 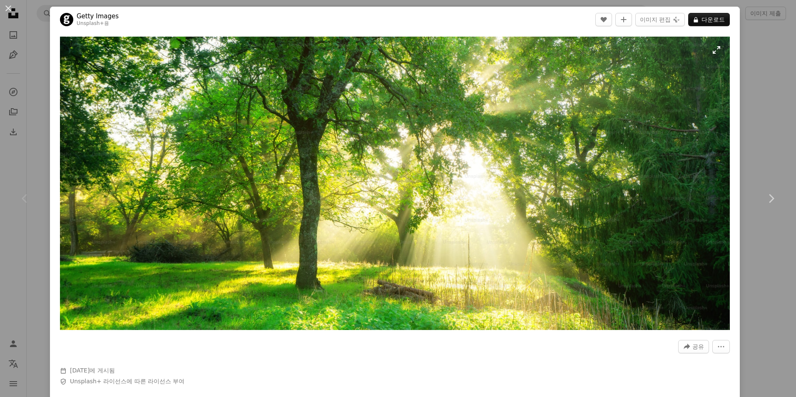 I want to click on span: 에 따른 라이선스 부여, so click(x=127, y=382).